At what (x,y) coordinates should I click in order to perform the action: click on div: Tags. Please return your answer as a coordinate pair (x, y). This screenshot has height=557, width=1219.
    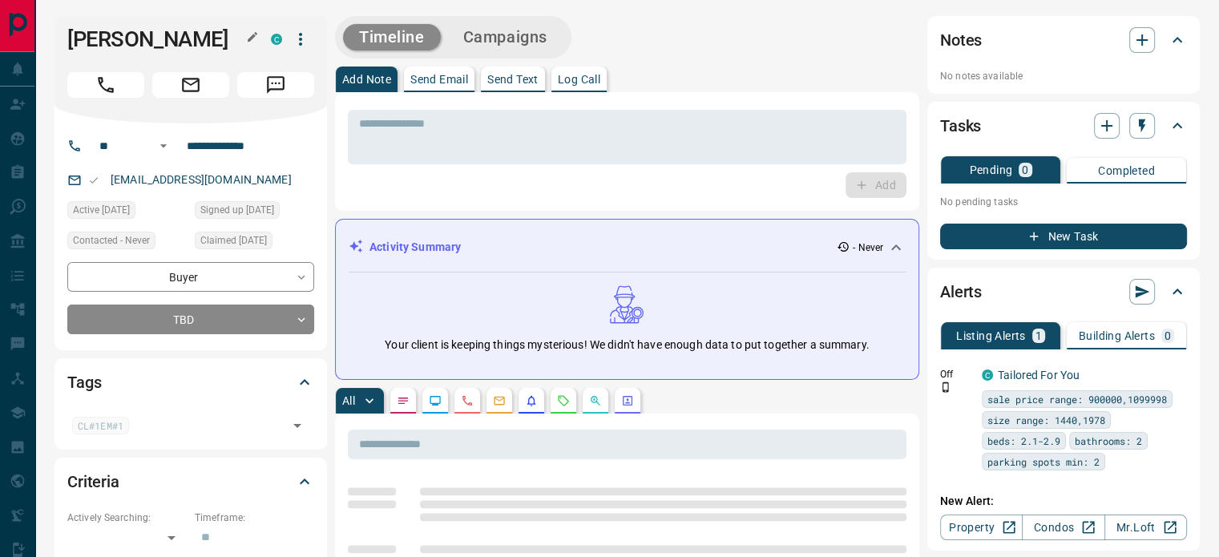
    Looking at the image, I should click on (191, 382).